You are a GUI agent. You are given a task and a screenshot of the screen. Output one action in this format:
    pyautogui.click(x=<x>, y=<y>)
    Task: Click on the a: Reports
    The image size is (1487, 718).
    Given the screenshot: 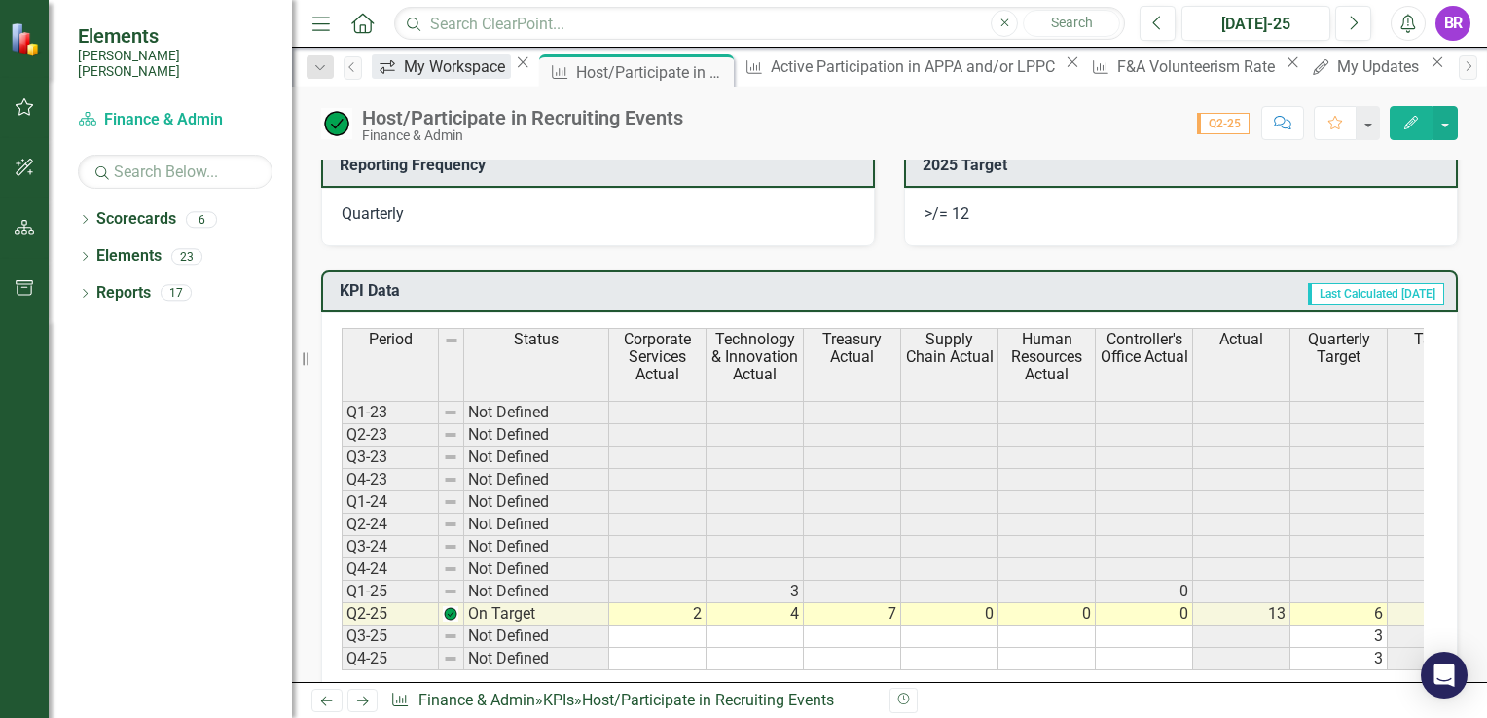 What is the action you would take?
    pyautogui.click(x=124, y=293)
    